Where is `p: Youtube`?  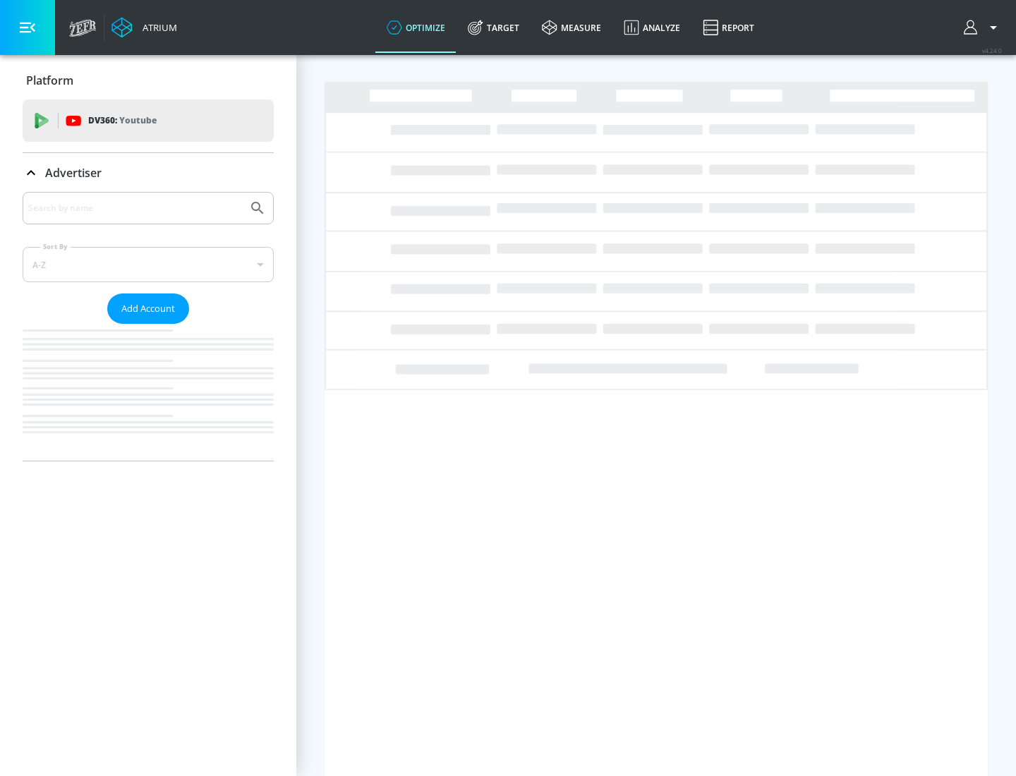
p: Youtube is located at coordinates (138, 120).